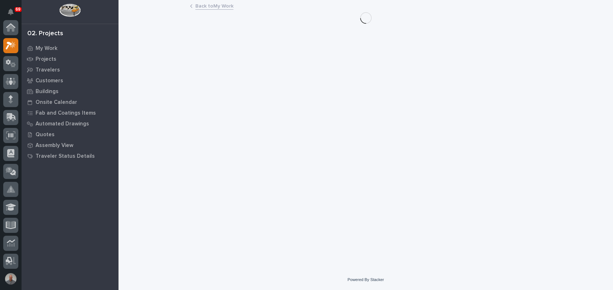 The image size is (613, 290). What do you see at coordinates (48, 70) in the screenshot?
I see `p: Travelers` at bounding box center [48, 70].